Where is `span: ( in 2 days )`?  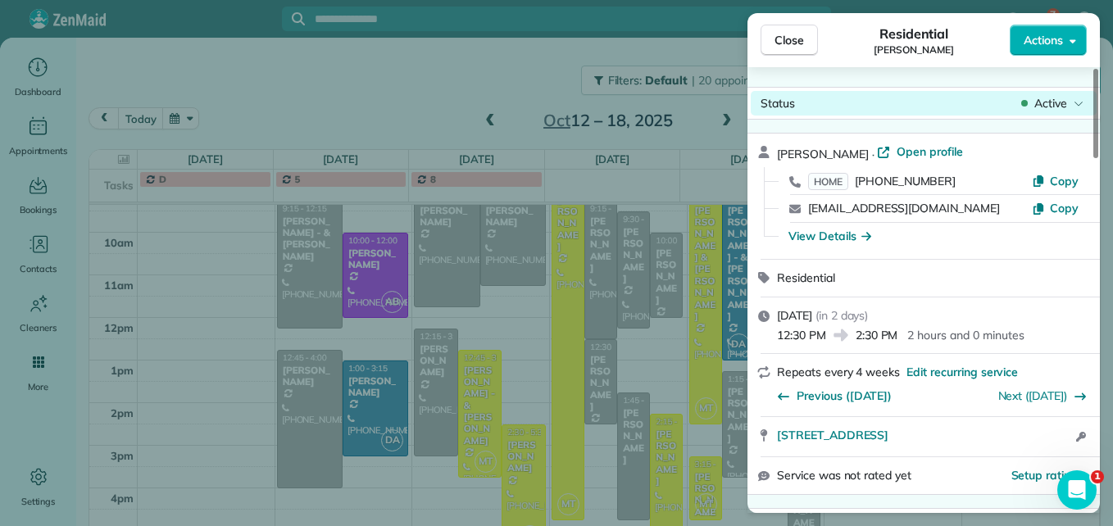 span: ( in 2 days ) is located at coordinates (842, 316).